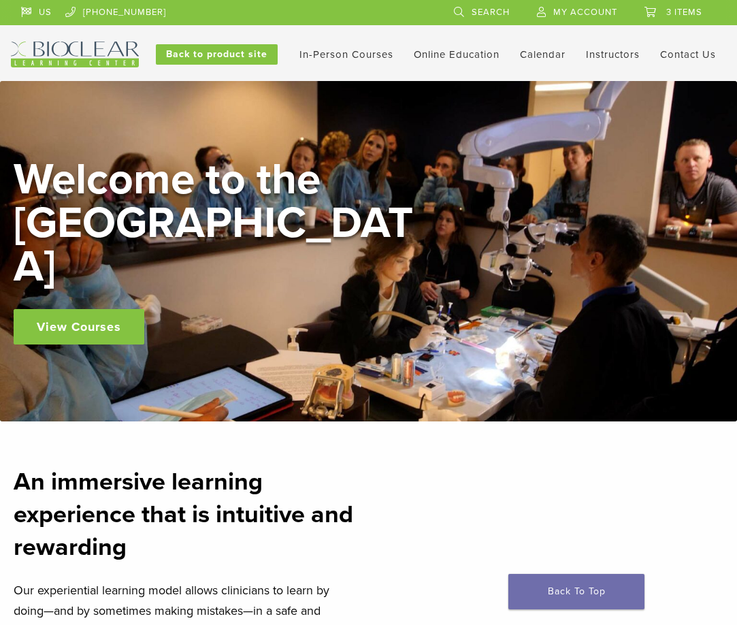 This screenshot has height=625, width=737. What do you see at coordinates (183, 514) in the screenshot?
I see `strong: An immersive learning experience that is intuitive and rewarding` at bounding box center [183, 514].